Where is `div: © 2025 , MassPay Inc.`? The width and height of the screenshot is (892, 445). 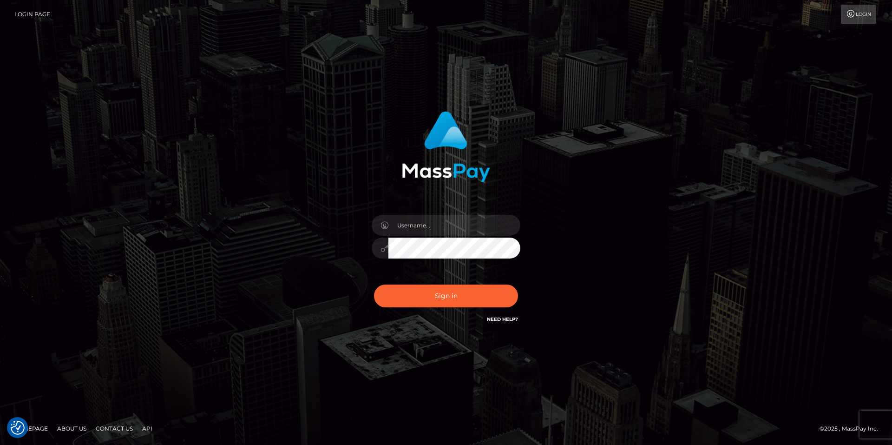 div: © 2025 , MassPay Inc. is located at coordinates (853, 429).